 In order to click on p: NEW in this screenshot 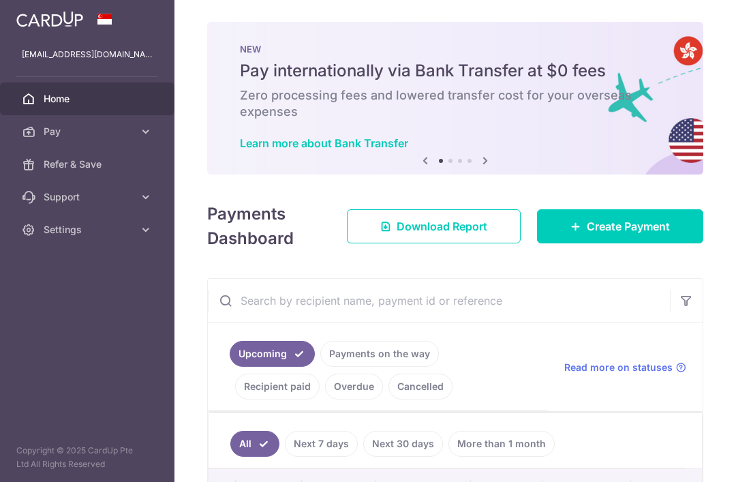, I will do `click(456, 49)`.